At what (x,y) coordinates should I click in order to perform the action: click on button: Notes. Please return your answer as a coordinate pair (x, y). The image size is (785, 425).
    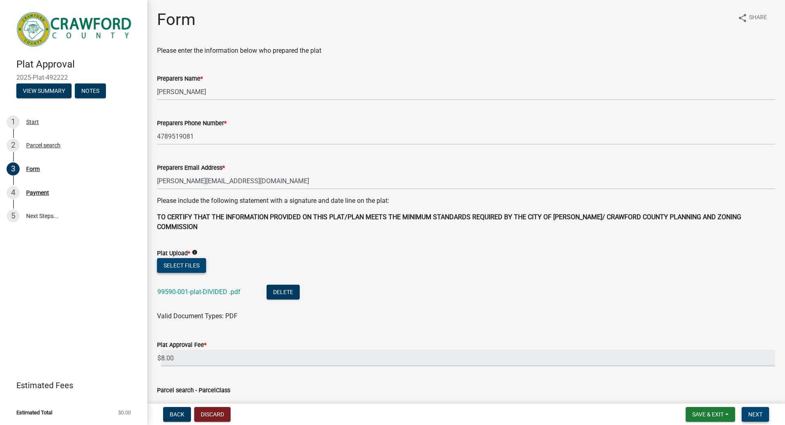
    Looking at the image, I should click on (90, 91).